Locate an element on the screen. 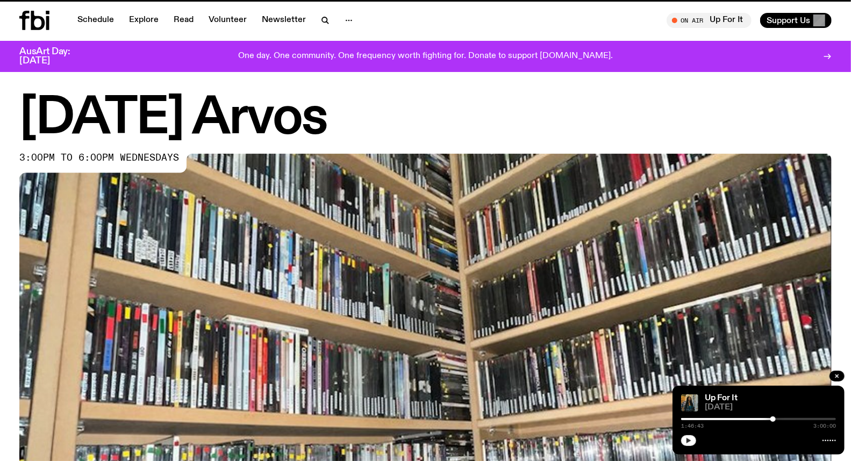  a: Newsletter is located at coordinates (284, 20).